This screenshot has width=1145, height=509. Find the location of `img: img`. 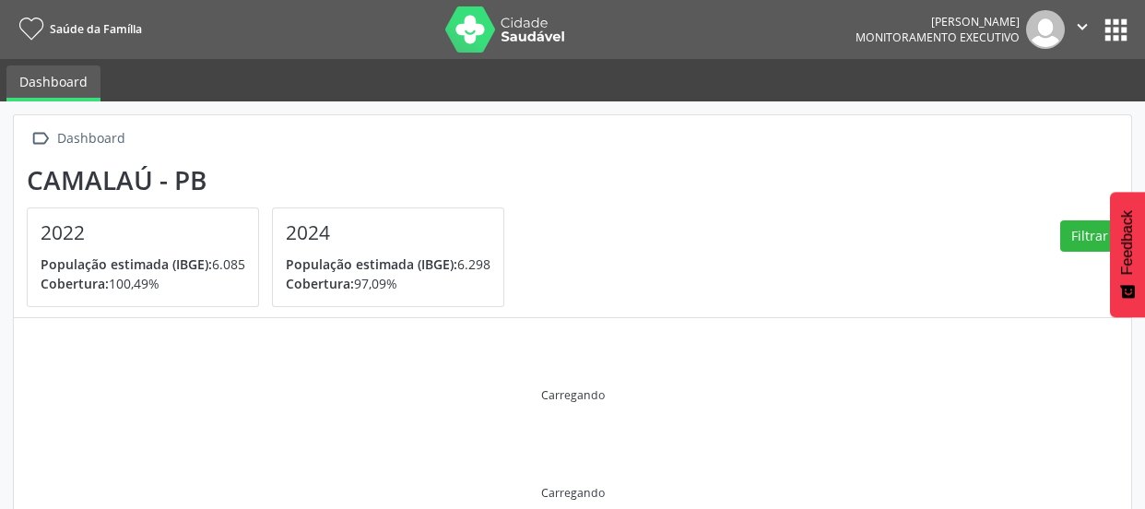

img: img is located at coordinates (1045, 29).